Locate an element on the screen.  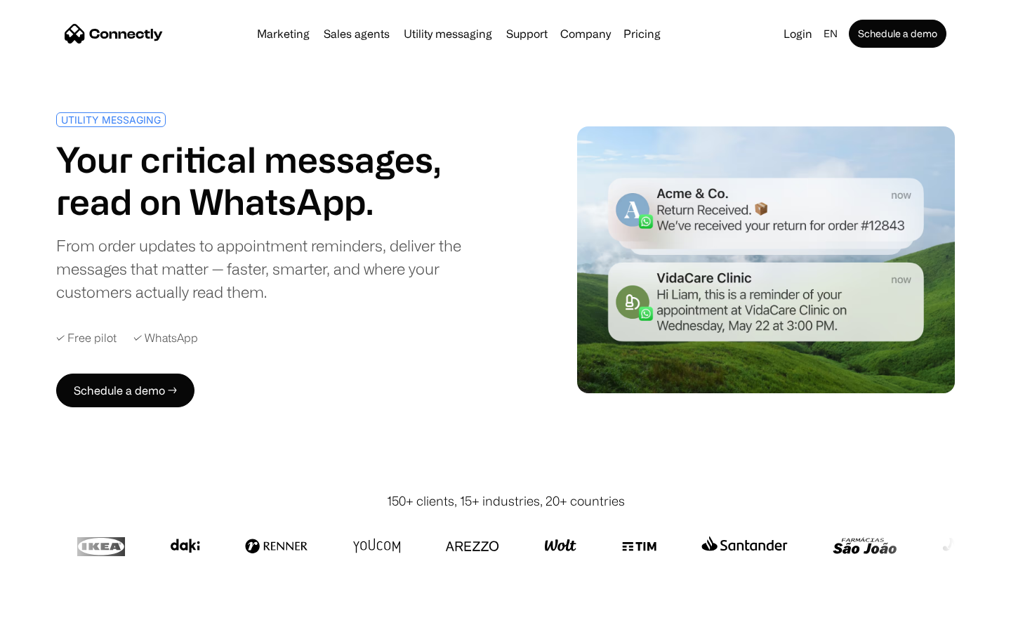
a: Marketing is located at coordinates (283, 34).